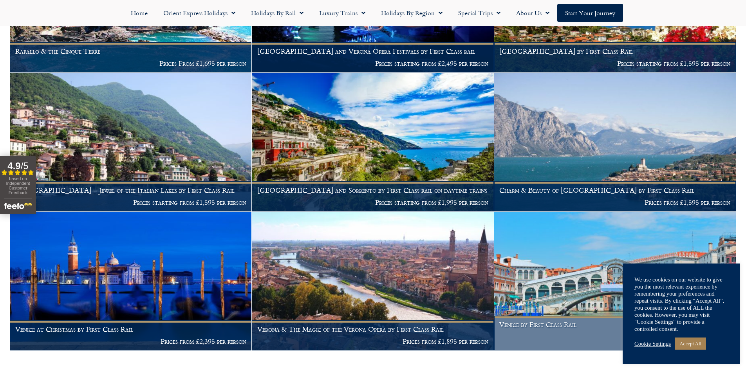  I want to click on a: About Us, so click(532, 13).